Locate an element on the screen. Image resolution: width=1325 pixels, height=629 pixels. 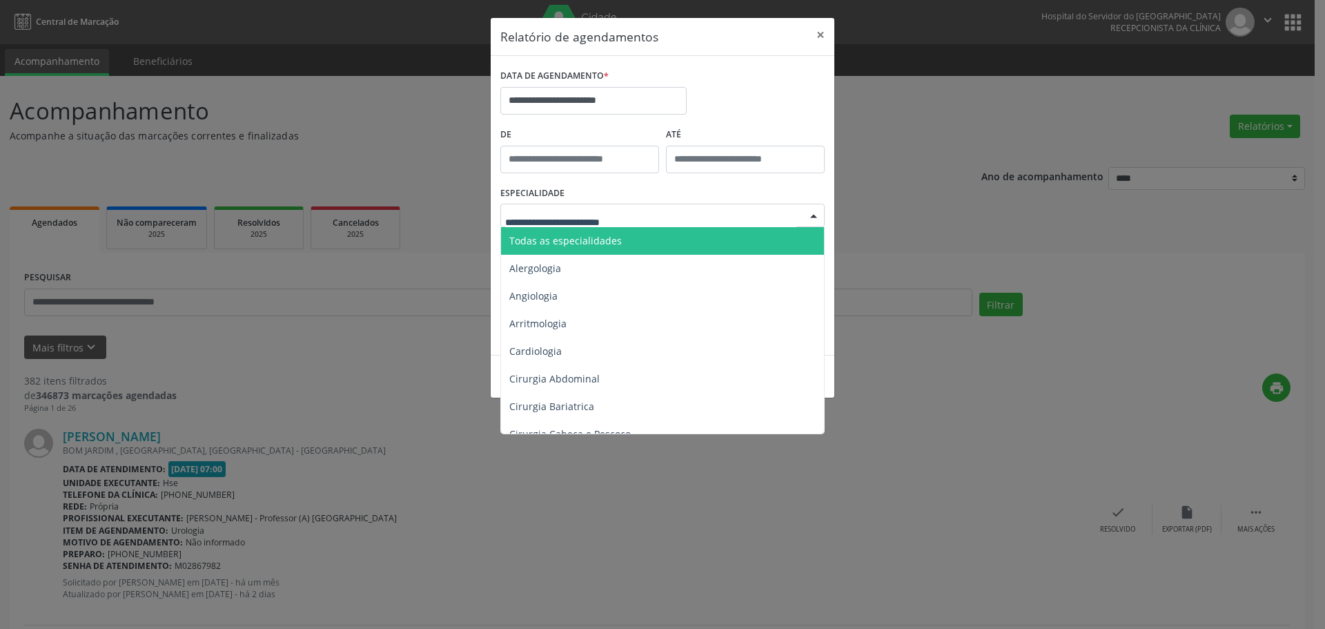
span: Cirurgia Abdominal is located at coordinates (554, 378).